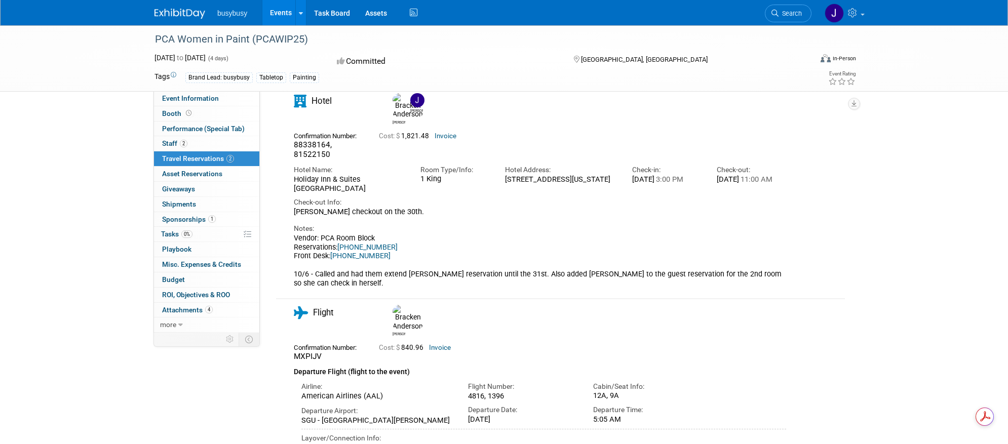  What do you see at coordinates (669, 179) in the screenshot?
I see `span: 3:00 PM` at bounding box center [669, 179].